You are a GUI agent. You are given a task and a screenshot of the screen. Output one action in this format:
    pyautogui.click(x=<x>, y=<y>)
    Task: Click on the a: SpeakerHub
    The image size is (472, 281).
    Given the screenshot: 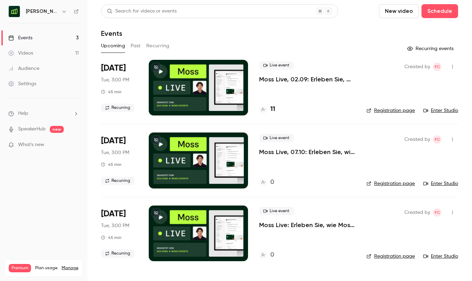 What is the action you would take?
    pyautogui.click(x=32, y=129)
    